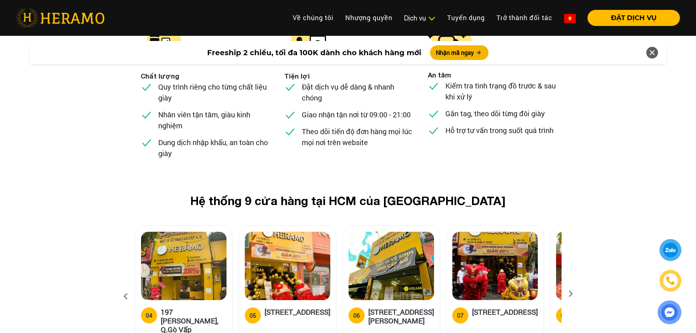 The width and height of the screenshot is (696, 333). Describe the element at coordinates (670, 280) in the screenshot. I see `a: phone-icon` at that location.